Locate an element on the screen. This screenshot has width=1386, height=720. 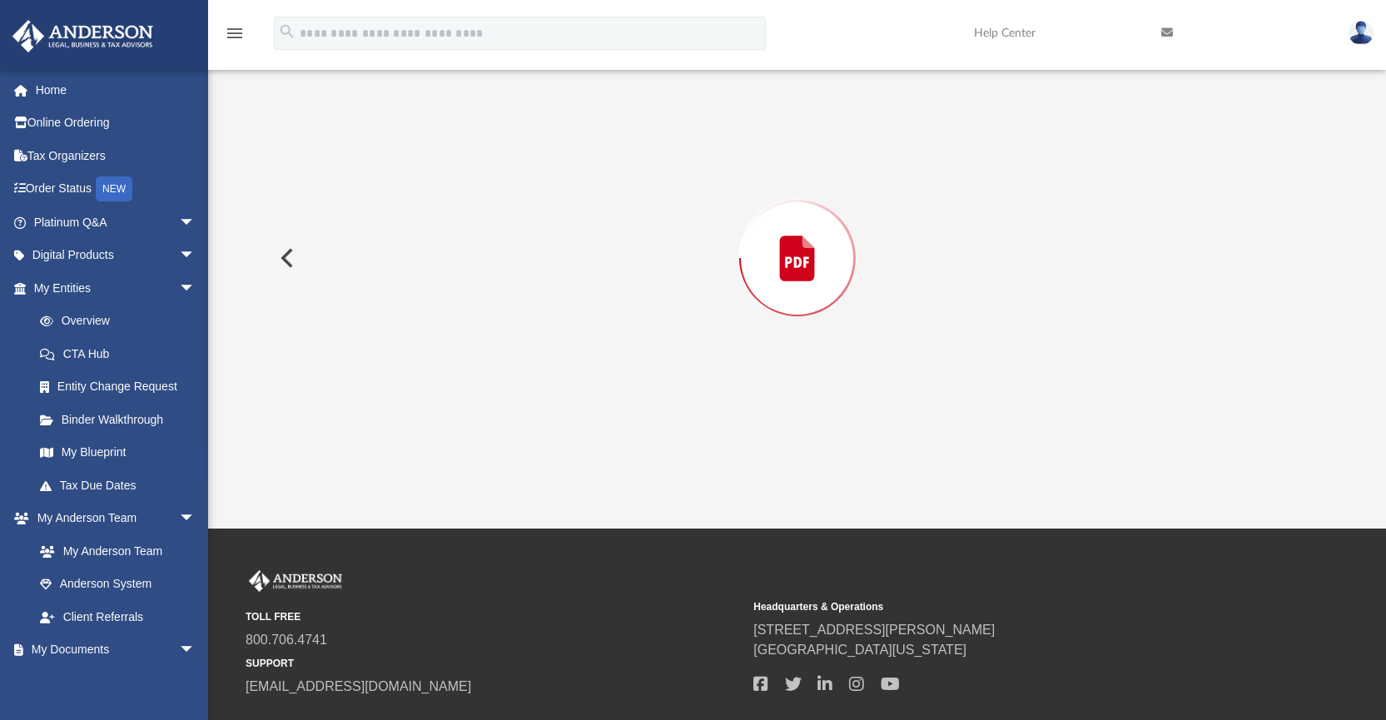
i: search is located at coordinates (287, 32).